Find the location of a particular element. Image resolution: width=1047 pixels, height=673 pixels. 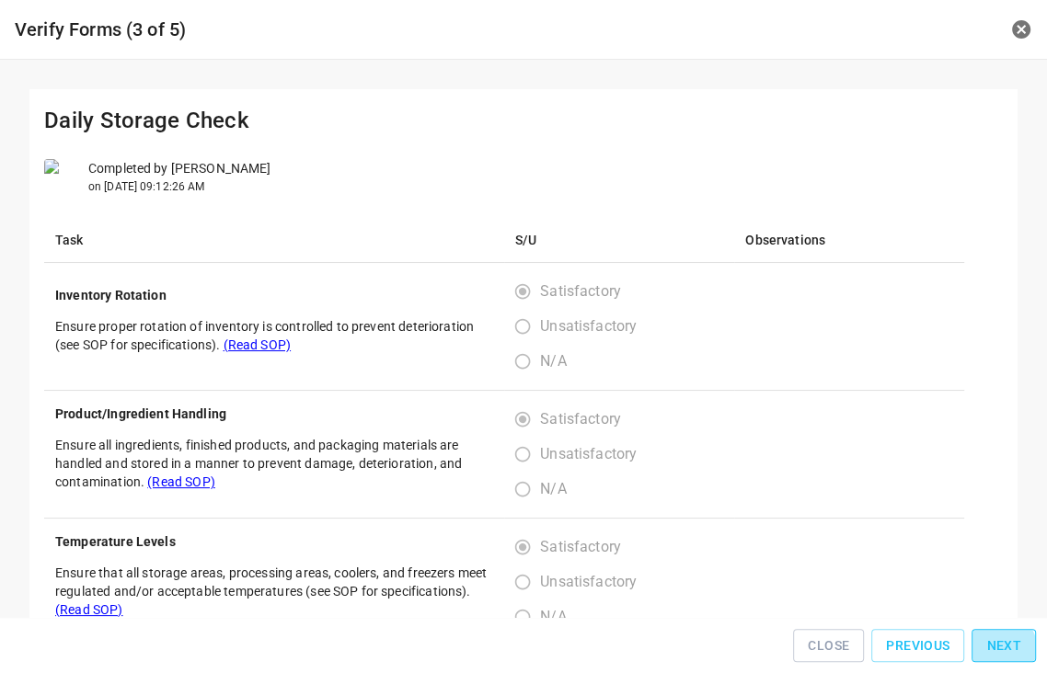

b: Temperature Levels is located at coordinates (115, 542).